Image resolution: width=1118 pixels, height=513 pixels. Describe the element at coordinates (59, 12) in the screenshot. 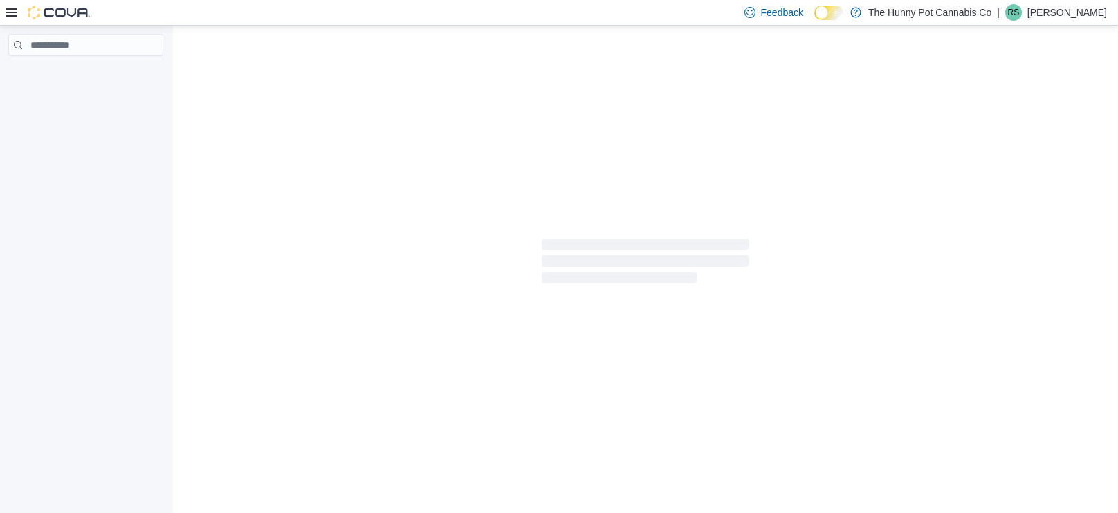

I see `img: Cova` at that location.